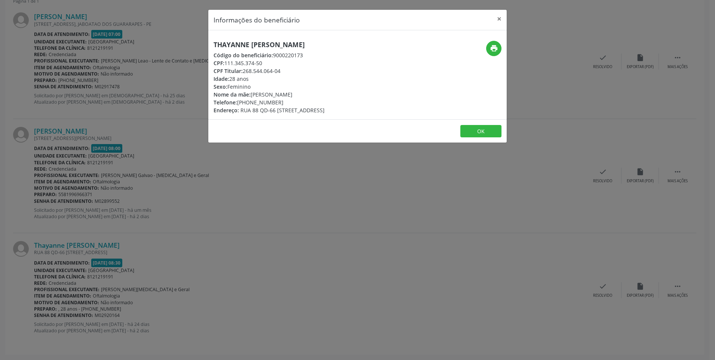 This screenshot has height=360, width=715. What do you see at coordinates (269, 63) in the screenshot?
I see `div: 111.345.374-50` at bounding box center [269, 63].